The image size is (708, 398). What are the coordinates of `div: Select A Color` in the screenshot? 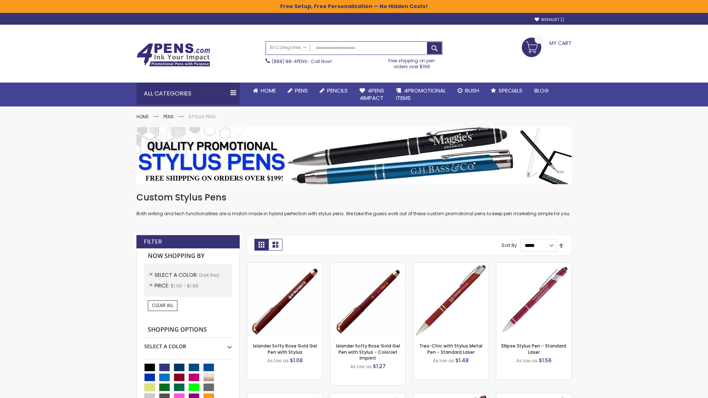 It's located at (188, 344).